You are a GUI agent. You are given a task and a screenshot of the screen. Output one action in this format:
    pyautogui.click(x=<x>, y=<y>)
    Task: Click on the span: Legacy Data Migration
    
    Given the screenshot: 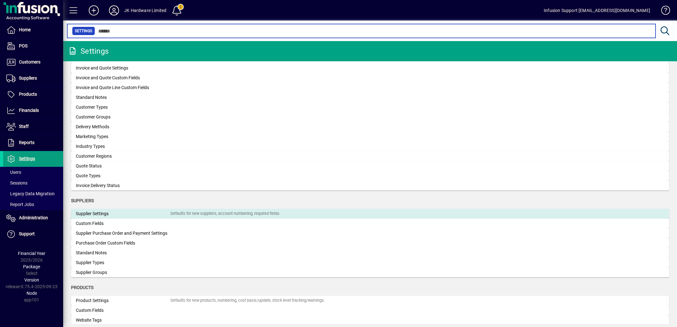 What is the action you would take?
    pyautogui.click(x=30, y=194)
    